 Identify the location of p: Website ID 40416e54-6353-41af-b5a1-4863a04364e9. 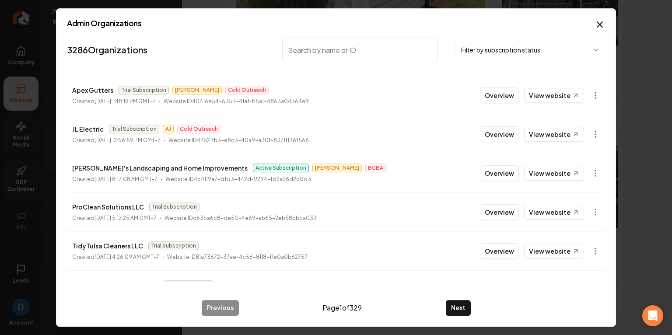
(236, 102).